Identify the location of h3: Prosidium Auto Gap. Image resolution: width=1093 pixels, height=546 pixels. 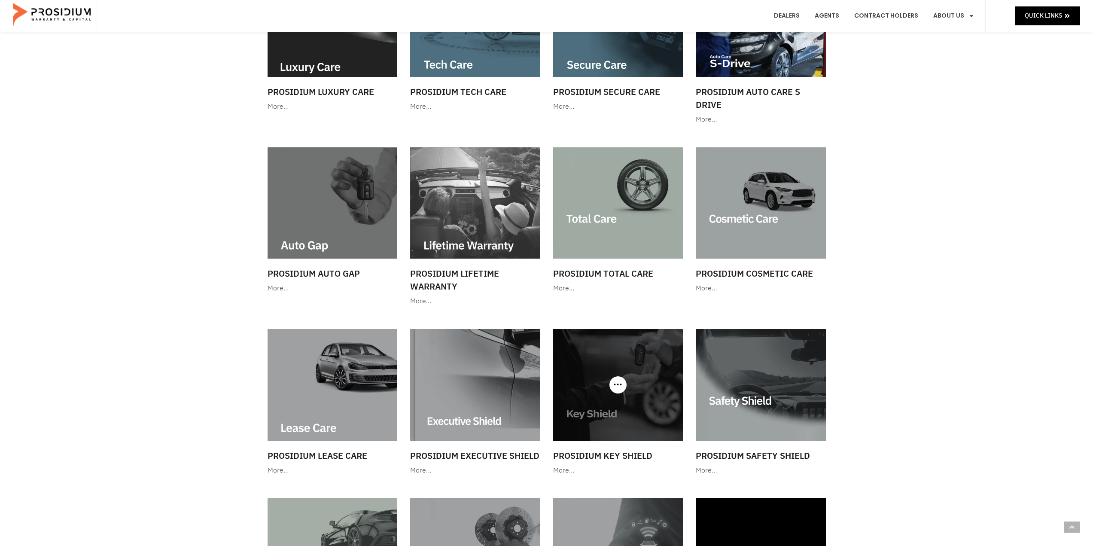
(333, 274).